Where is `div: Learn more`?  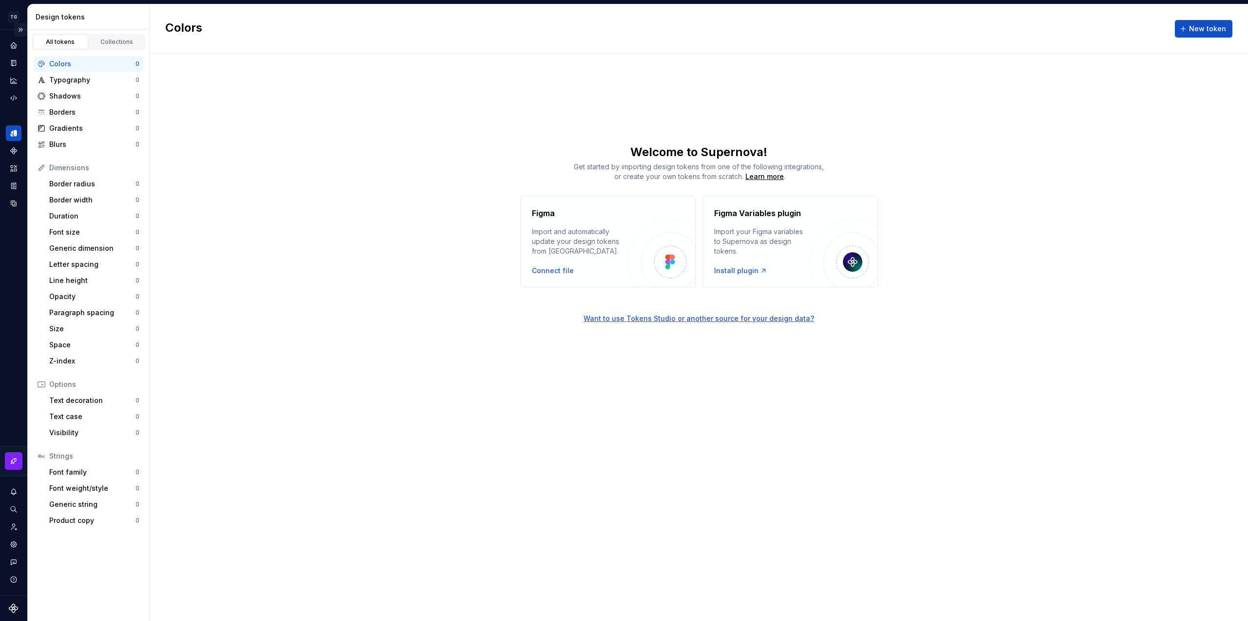 div: Learn more is located at coordinates (764, 176).